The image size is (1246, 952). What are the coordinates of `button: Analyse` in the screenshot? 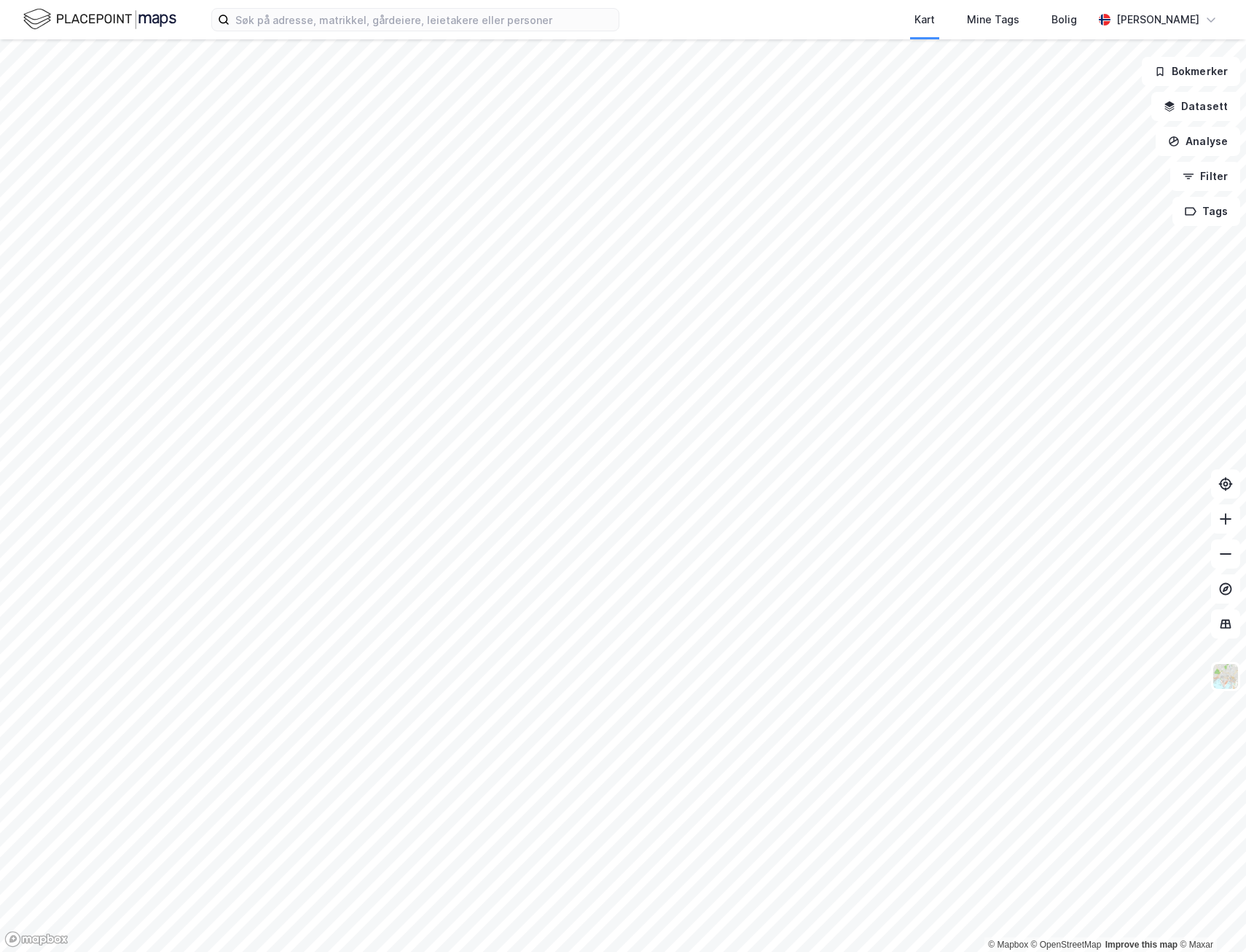 It's located at (1198, 141).